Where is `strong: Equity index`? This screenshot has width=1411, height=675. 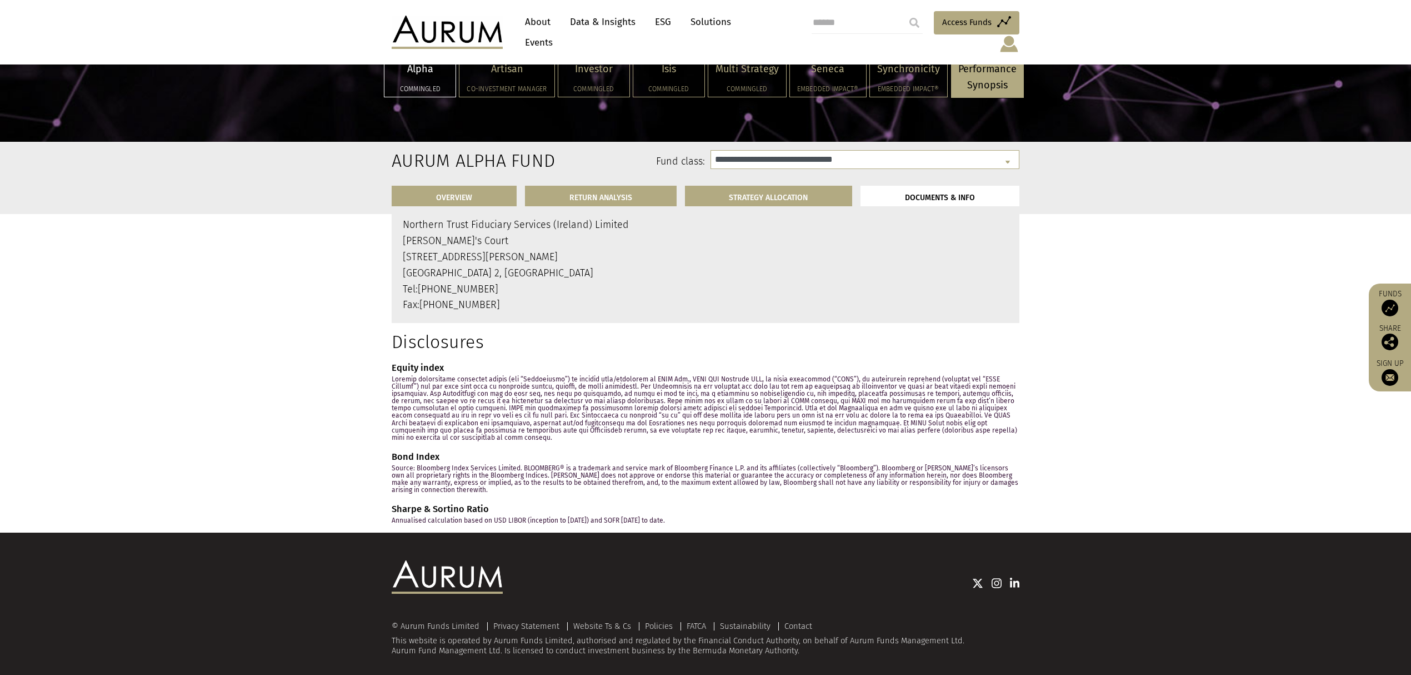 strong: Equity index is located at coordinates (418, 367).